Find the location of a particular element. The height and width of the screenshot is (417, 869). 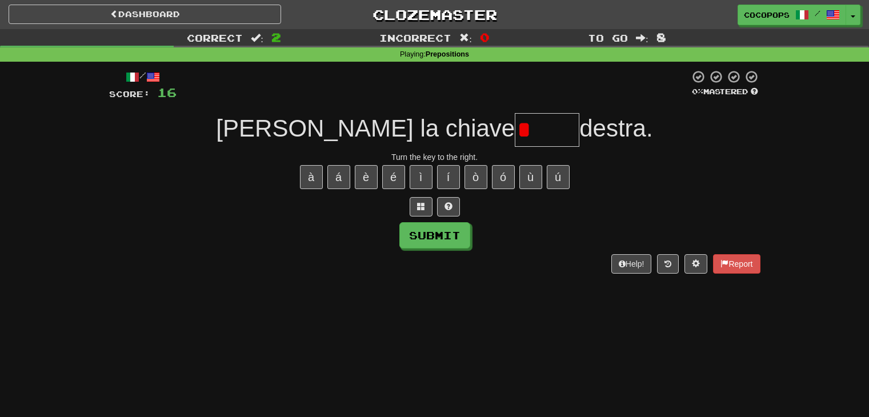

button: à is located at coordinates (311, 177).